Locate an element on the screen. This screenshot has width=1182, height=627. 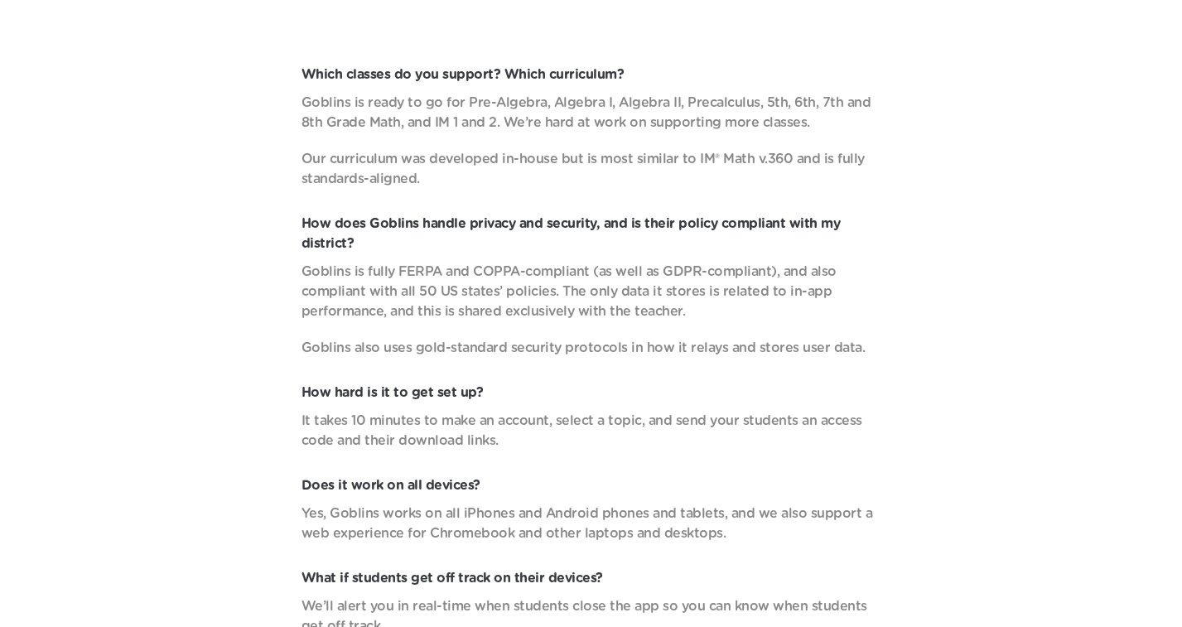
p: Does it work on all devices? is located at coordinates (591, 485).